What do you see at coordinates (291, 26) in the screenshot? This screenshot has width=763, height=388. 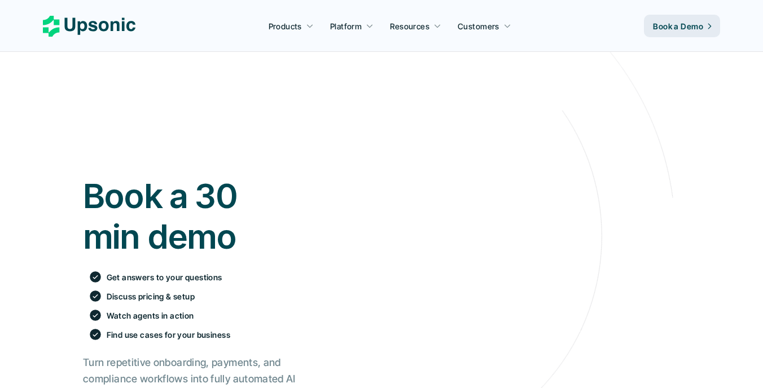 I see `a: Products` at bounding box center [291, 26].